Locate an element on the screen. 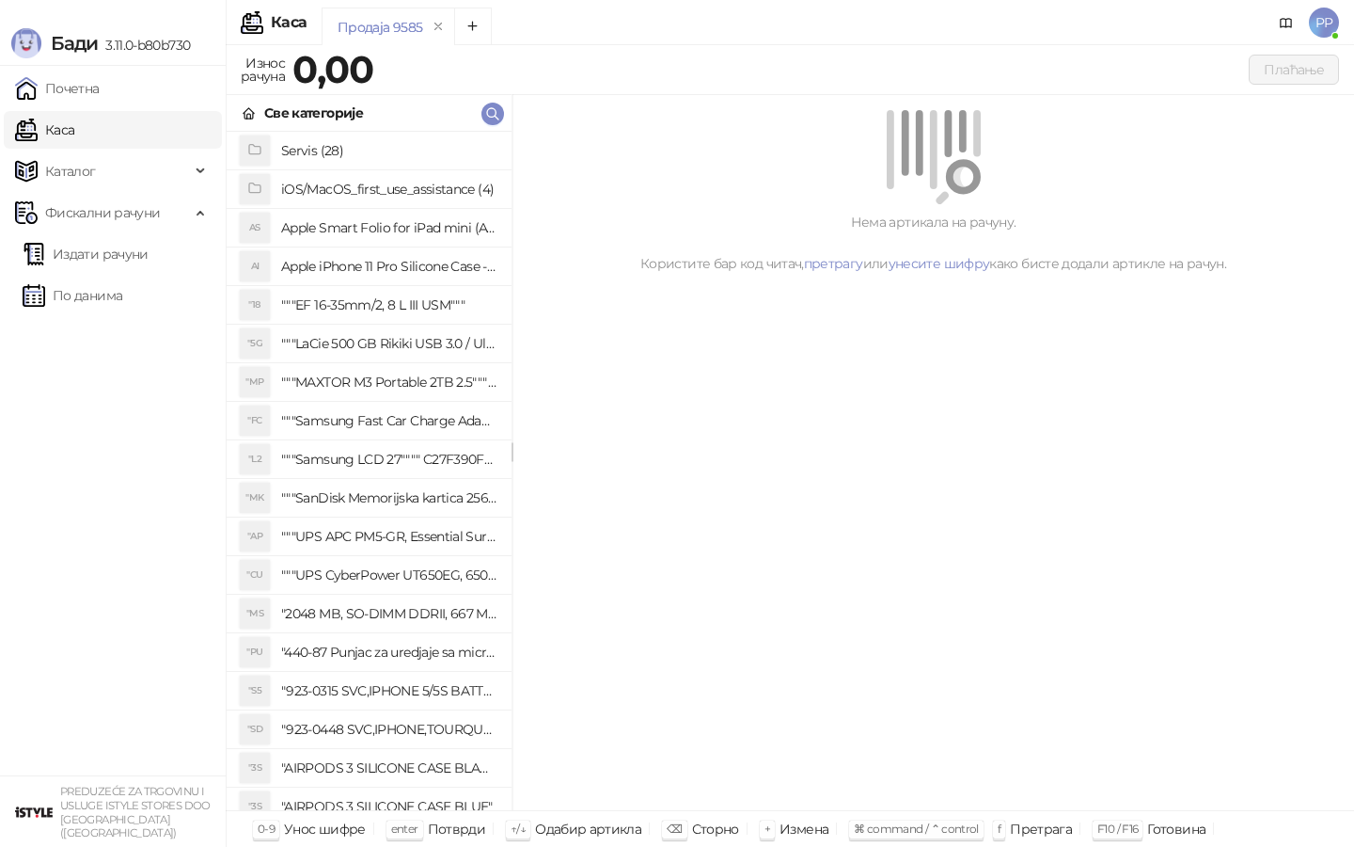 This screenshot has width=1354, height=847. h4: """Samsung LCD 27"""" C27F390FHUXEN""" is located at coordinates (388, 459).